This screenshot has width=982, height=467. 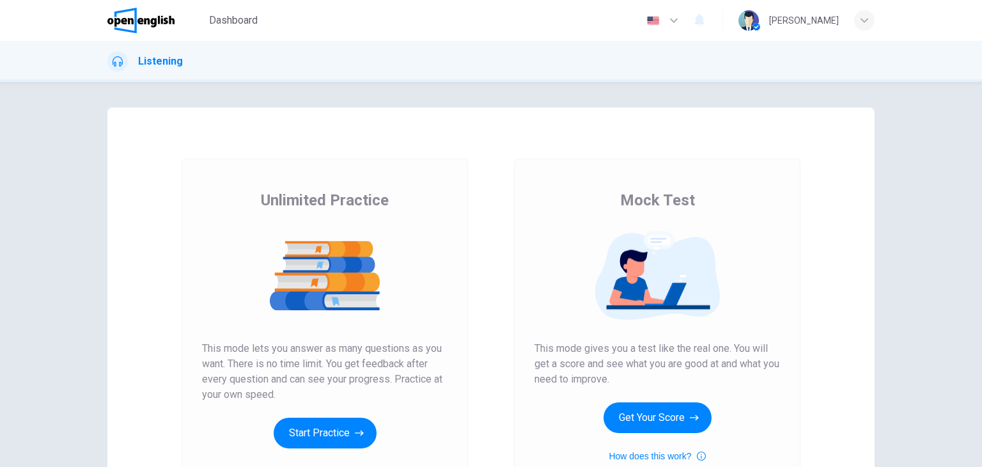 I want to click on button: Dashboard, so click(x=233, y=20).